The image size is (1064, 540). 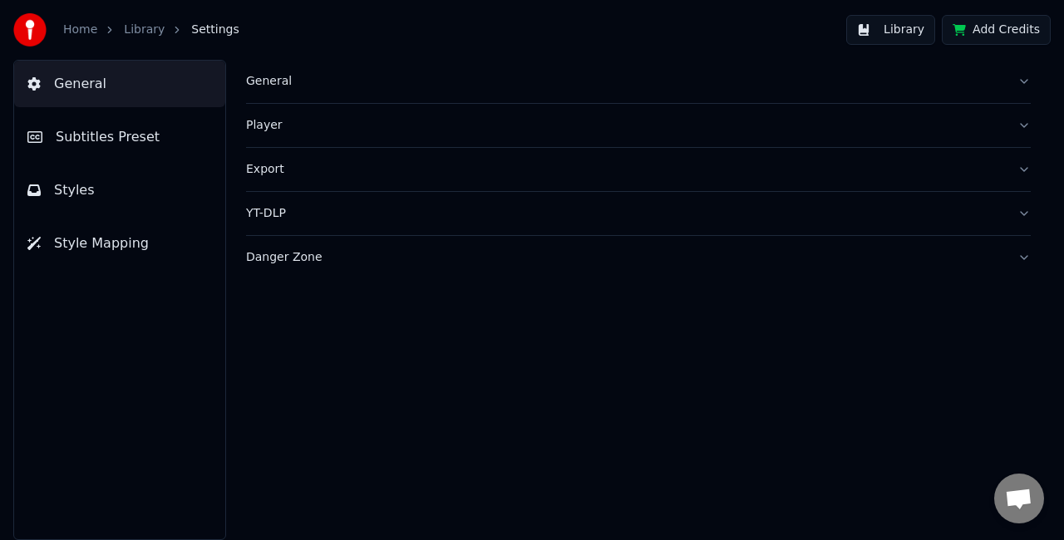 What do you see at coordinates (625, 258) in the screenshot?
I see `div: Danger Zone` at bounding box center [625, 258].